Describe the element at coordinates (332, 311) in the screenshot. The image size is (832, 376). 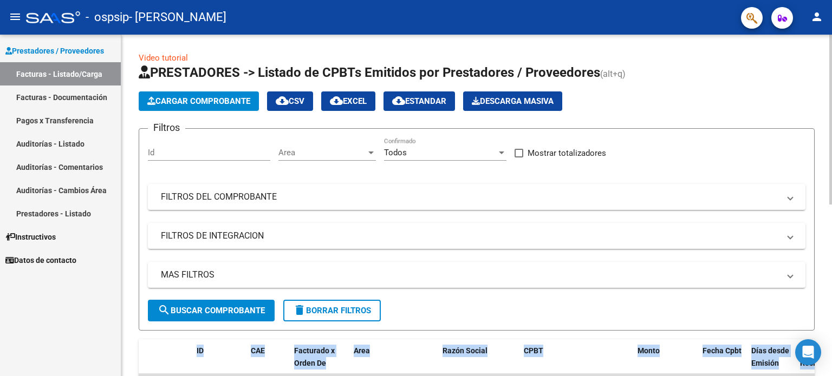
I see `span: Borrar Filtros` at that location.